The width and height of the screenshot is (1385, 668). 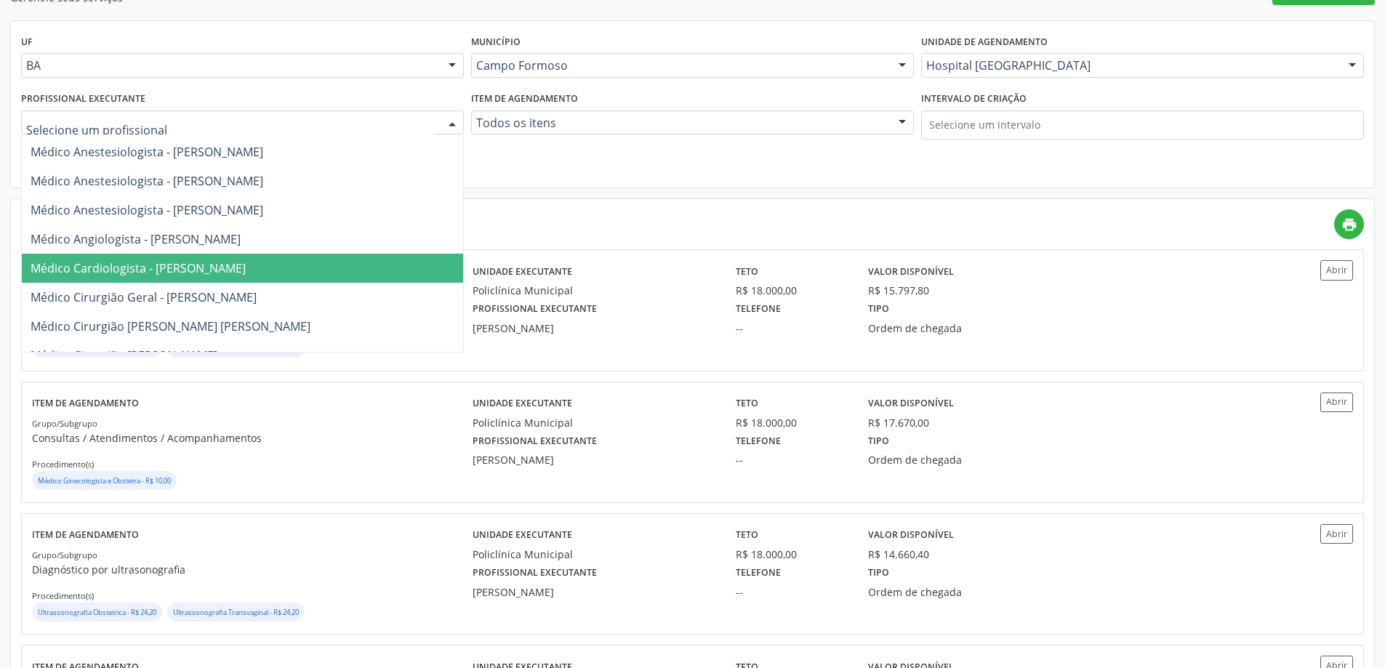 I want to click on input: Selecione um intervalo, so click(x=1142, y=125).